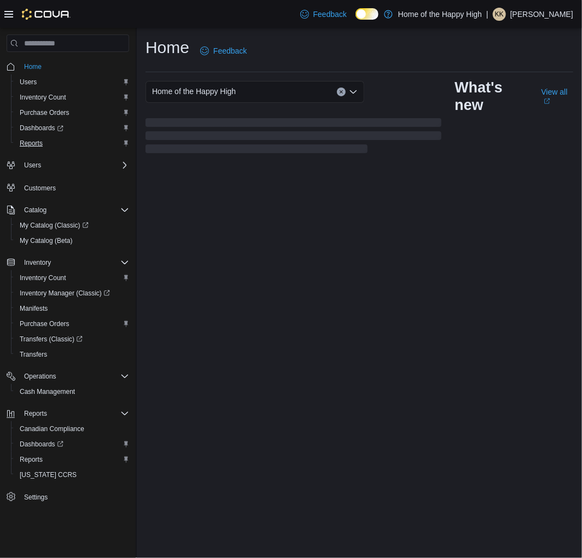 The image size is (582, 558). I want to click on span: Home of the Happy High, so click(194, 91).